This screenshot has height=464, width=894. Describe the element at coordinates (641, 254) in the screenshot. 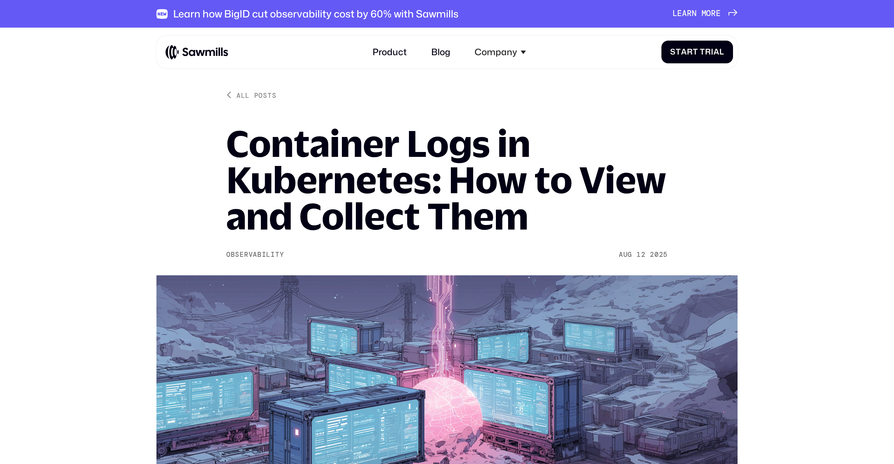

I see `div: 12` at that location.